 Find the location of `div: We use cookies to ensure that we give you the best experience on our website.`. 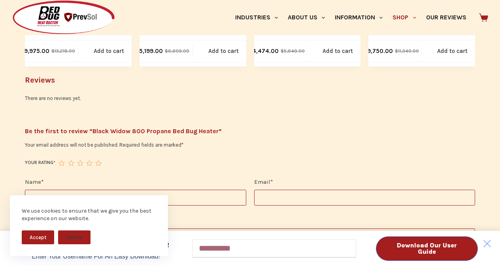

div: We use cookies to ensure that we give you the best experience on our website. is located at coordinates (89, 215).